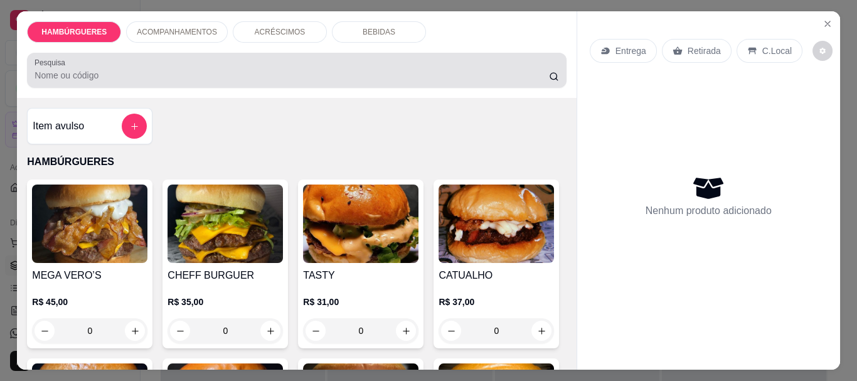 This screenshot has height=381, width=857. What do you see at coordinates (292, 75) in the screenshot?
I see `input: Pesquisa` at bounding box center [292, 75].